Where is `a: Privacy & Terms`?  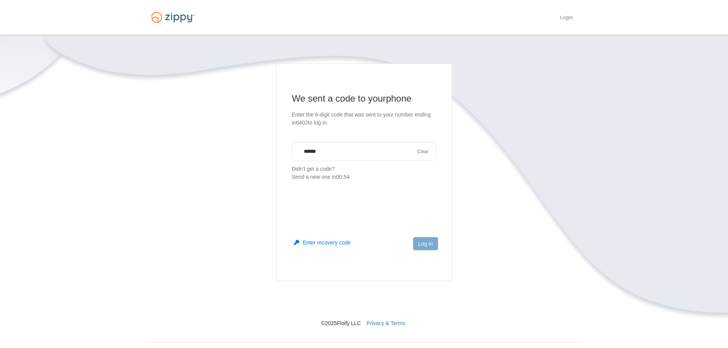 a: Privacy & Terms is located at coordinates (386, 324).